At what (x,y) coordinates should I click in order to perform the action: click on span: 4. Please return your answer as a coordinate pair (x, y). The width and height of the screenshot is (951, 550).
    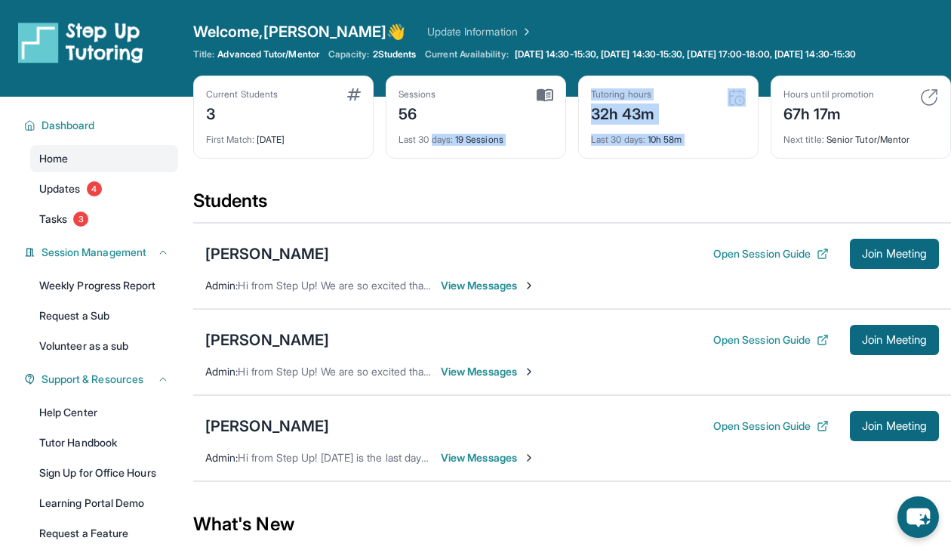
    Looking at the image, I should click on (94, 189).